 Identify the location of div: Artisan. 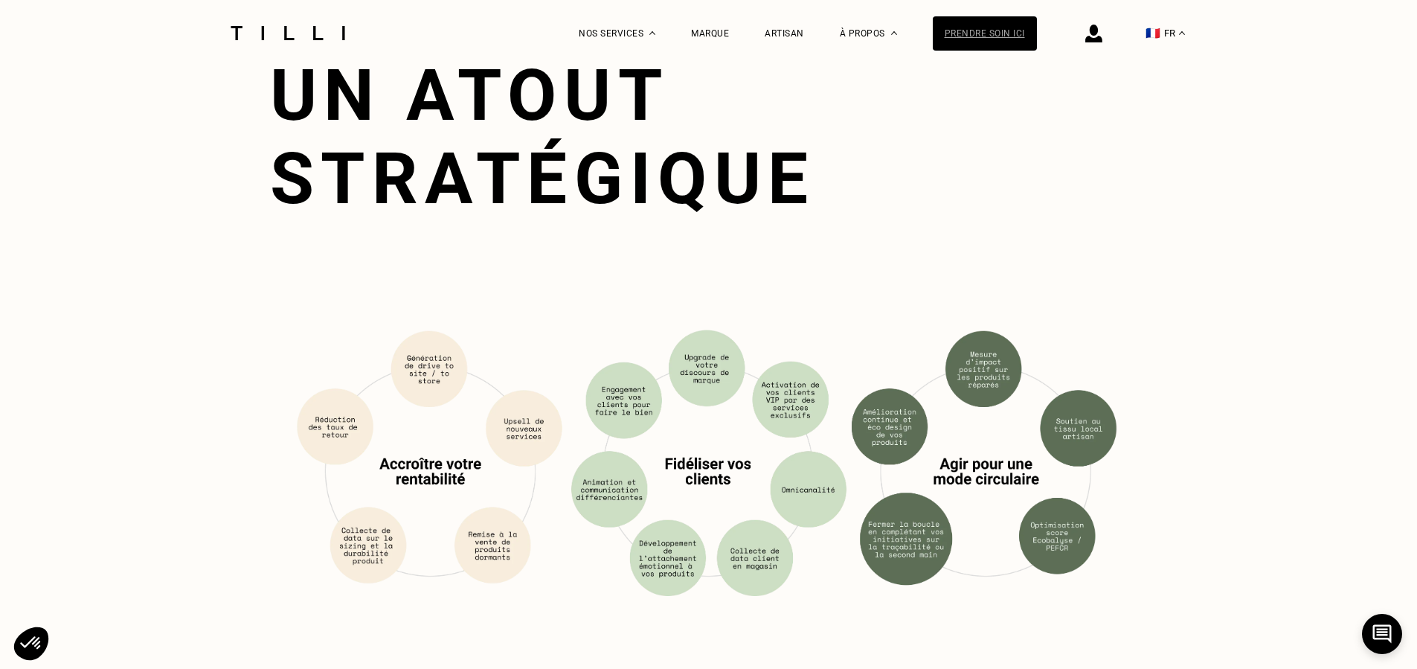
(784, 33).